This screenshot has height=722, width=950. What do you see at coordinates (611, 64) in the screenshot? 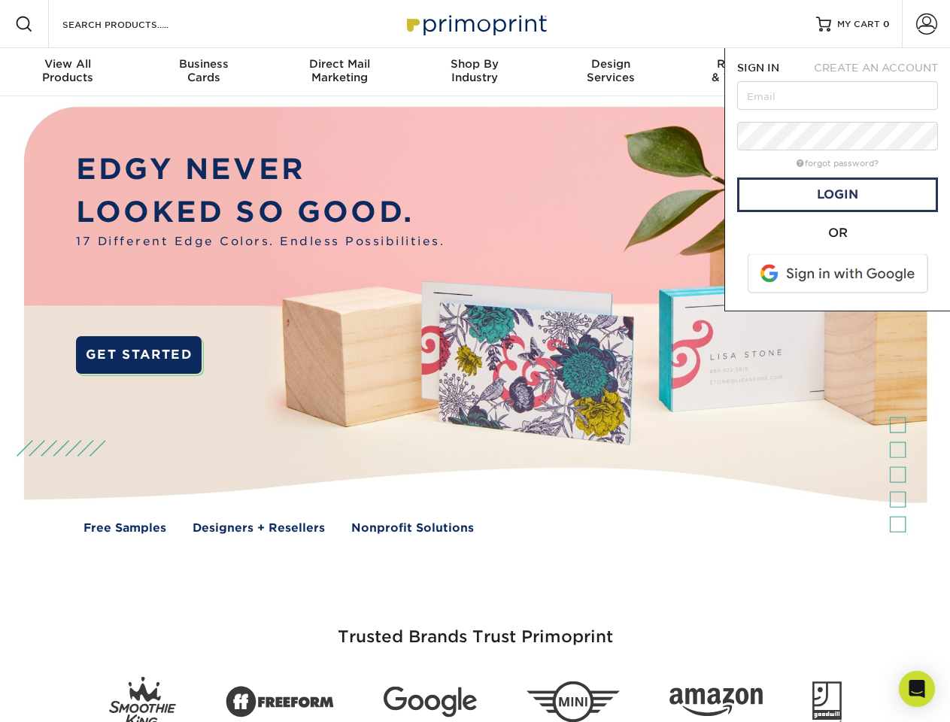
I see `span: Design` at bounding box center [611, 64].